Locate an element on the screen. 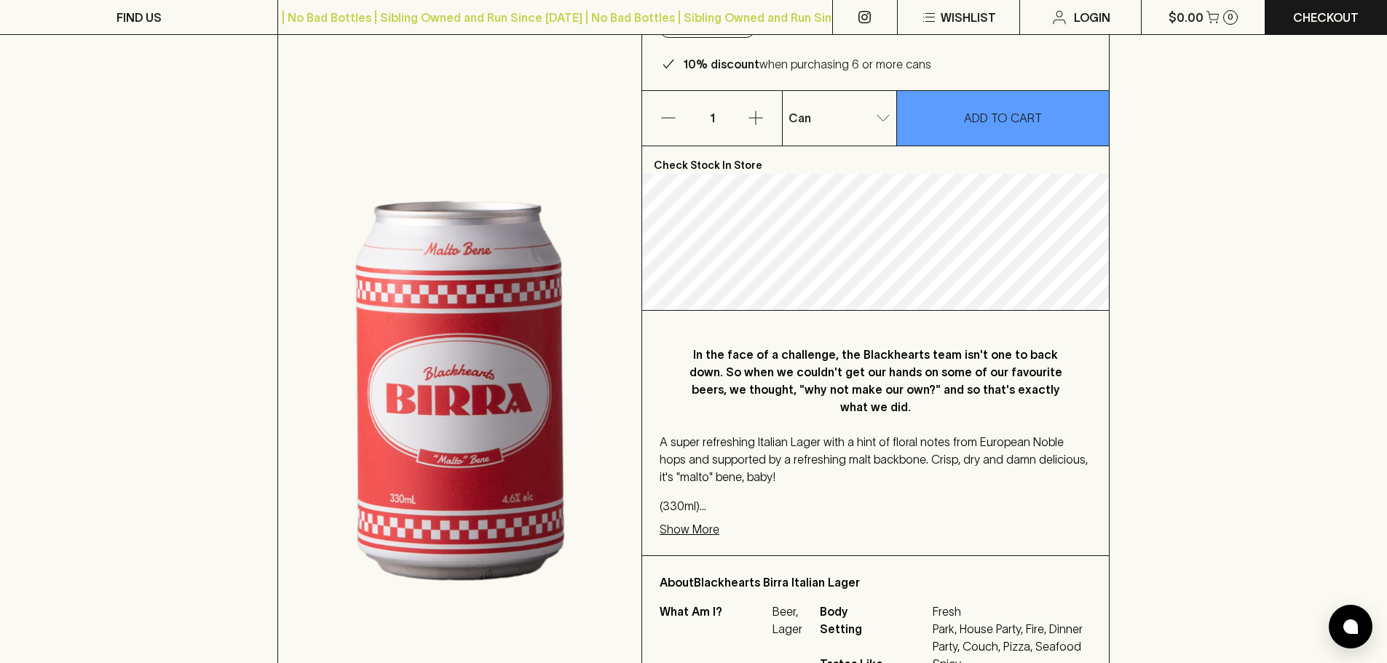 Image resolution: width=1387 pixels, height=663 pixels. p: Can is located at coordinates (800, 118).